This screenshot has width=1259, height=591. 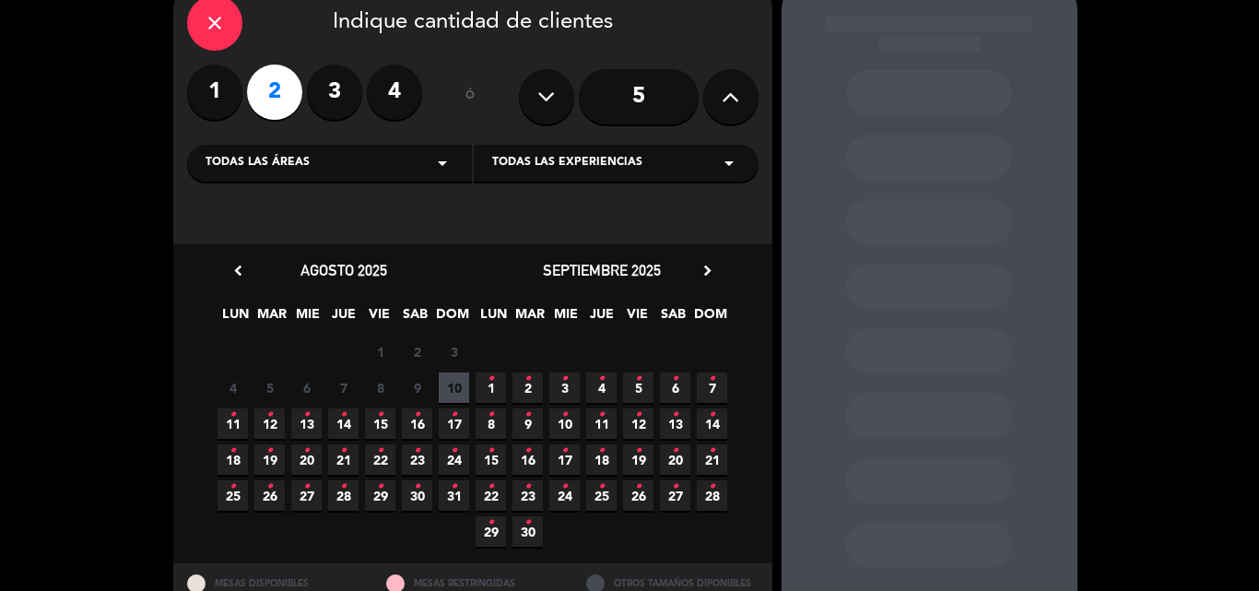 I want to click on span: JUE, so click(x=343, y=318).